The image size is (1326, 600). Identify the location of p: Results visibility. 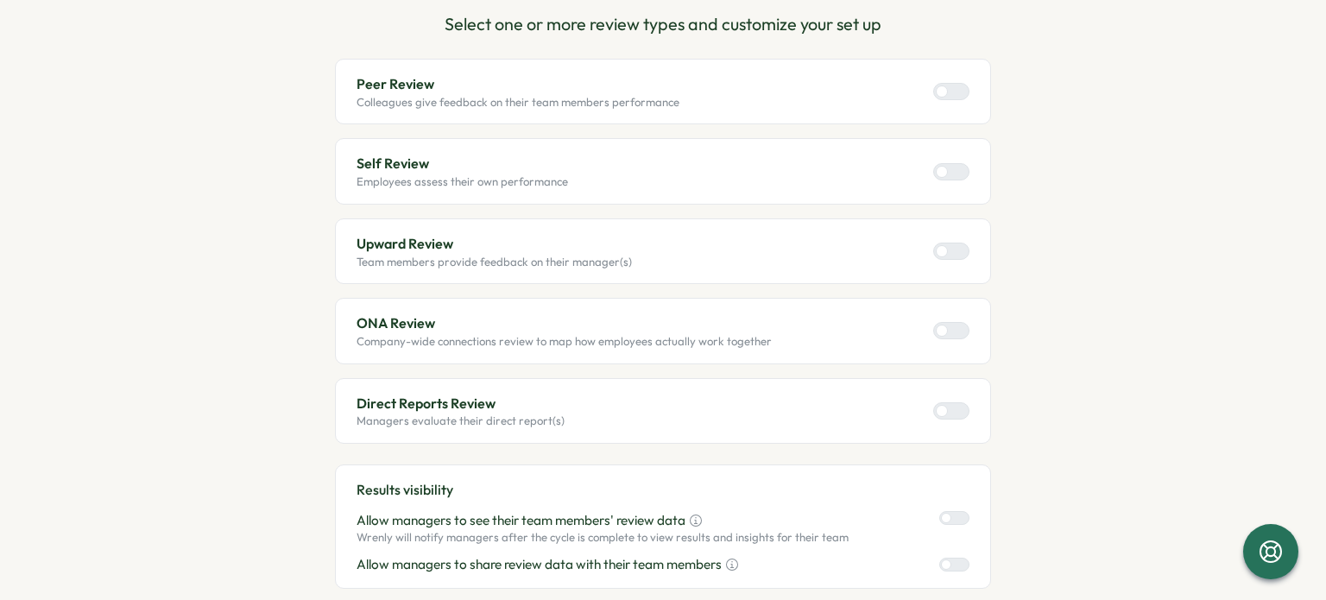
(663, 489).